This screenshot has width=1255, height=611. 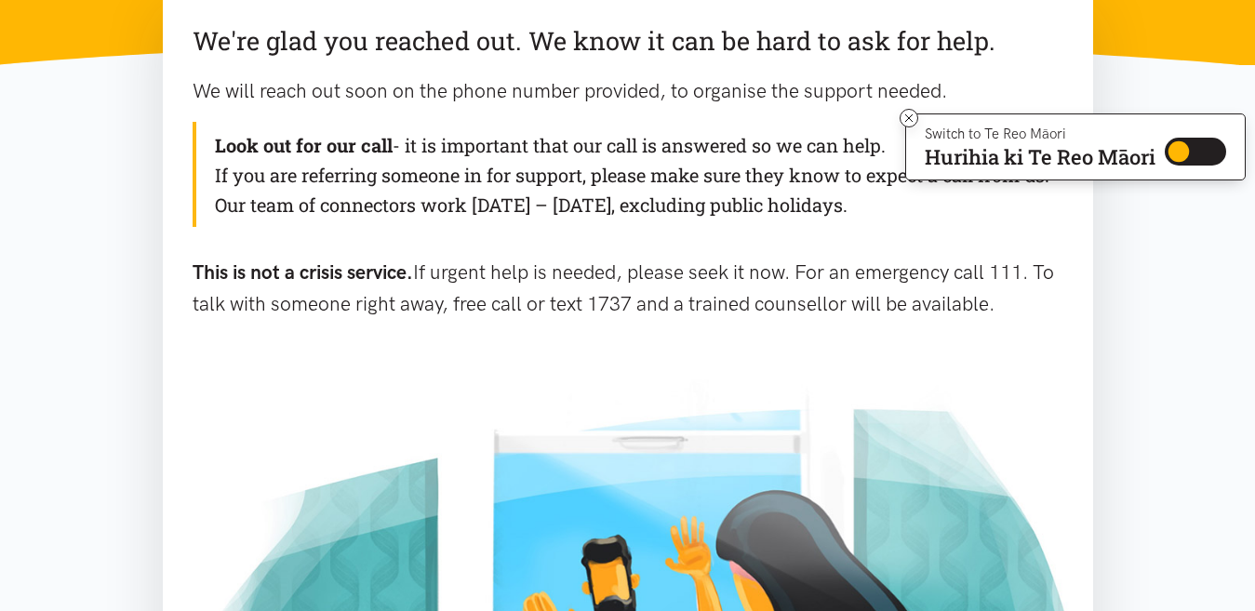 I want to click on p: Hurihia ki Te Reo Māori, so click(x=1040, y=157).